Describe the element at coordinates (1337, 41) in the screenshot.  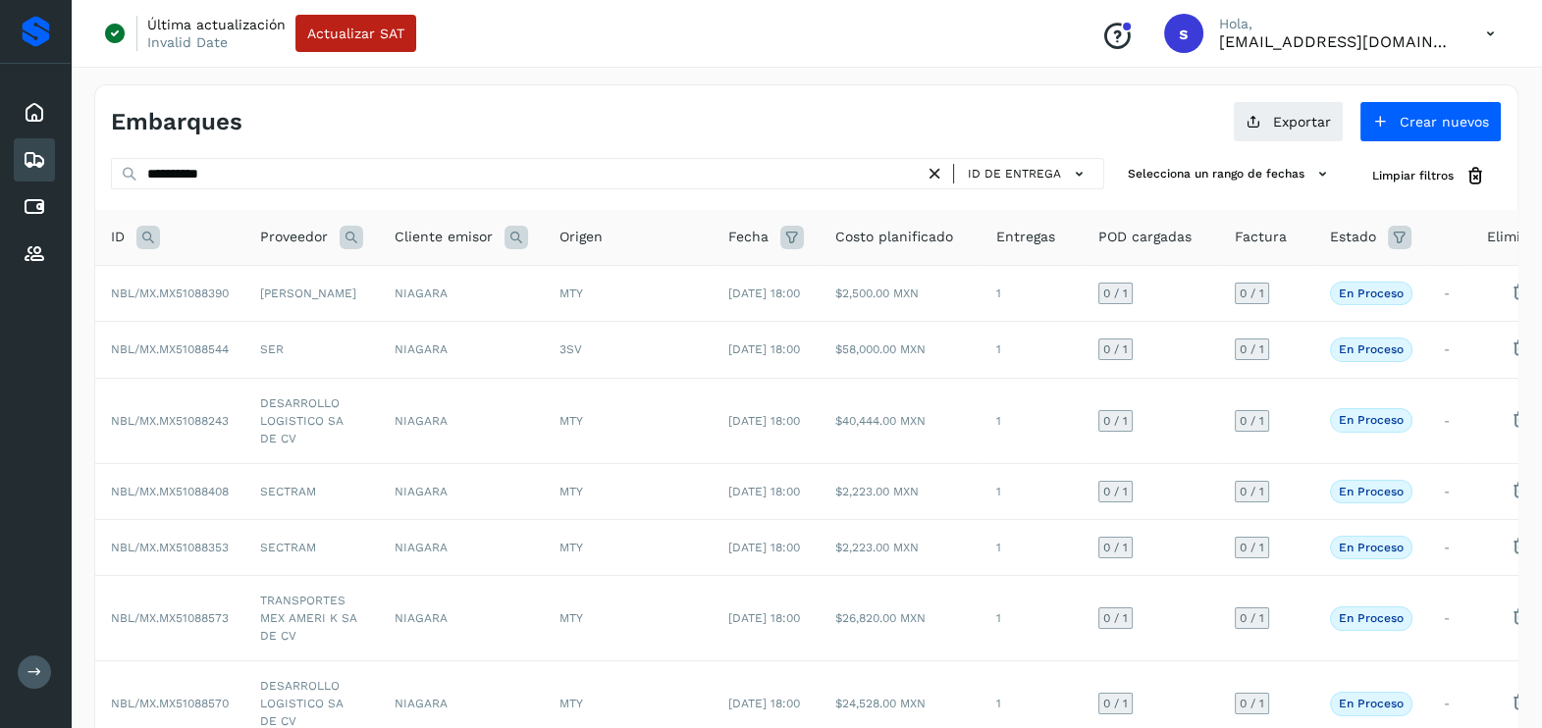
I see `p: smedina@niagarawater.com` at that location.